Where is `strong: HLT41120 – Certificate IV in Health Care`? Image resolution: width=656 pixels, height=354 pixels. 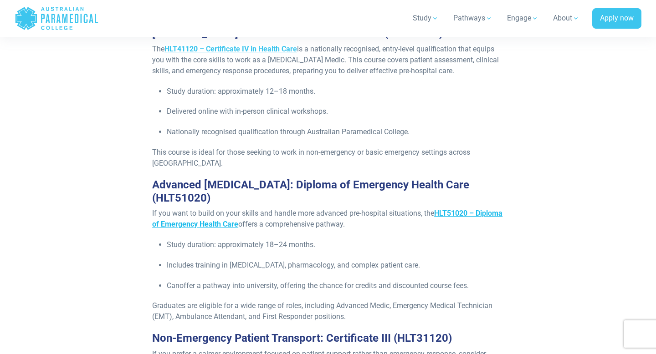
strong: HLT41120 – Certificate IV in Health Care is located at coordinates (230, 49).